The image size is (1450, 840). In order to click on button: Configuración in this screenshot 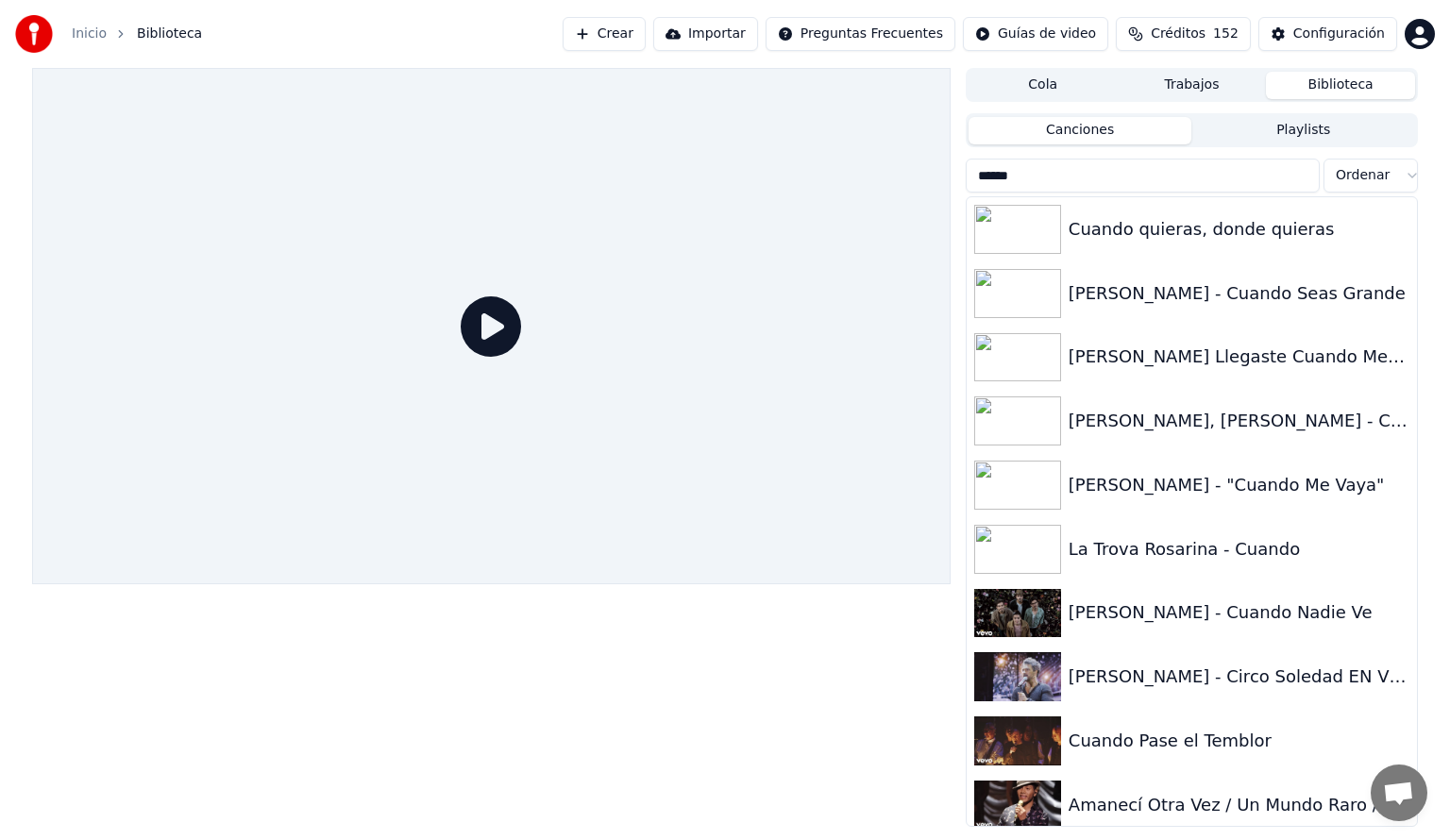, I will do `click(1327, 34)`.